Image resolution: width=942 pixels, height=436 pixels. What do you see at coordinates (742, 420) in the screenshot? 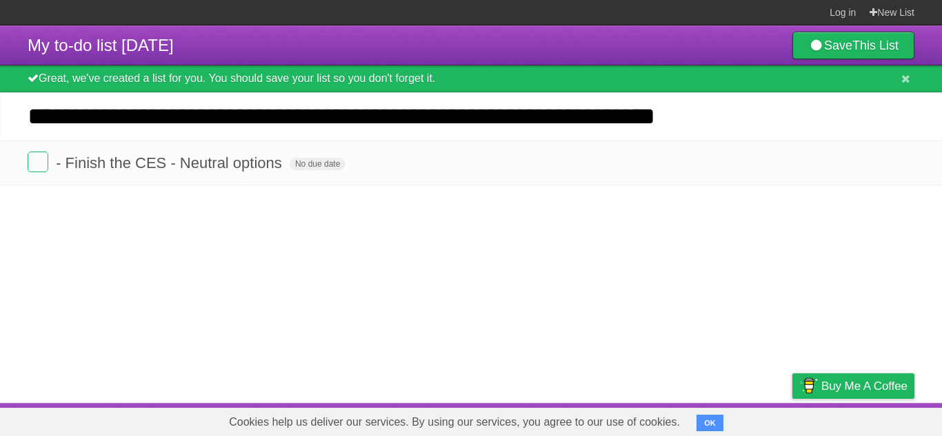
I see `a: Terms` at bounding box center [742, 420].